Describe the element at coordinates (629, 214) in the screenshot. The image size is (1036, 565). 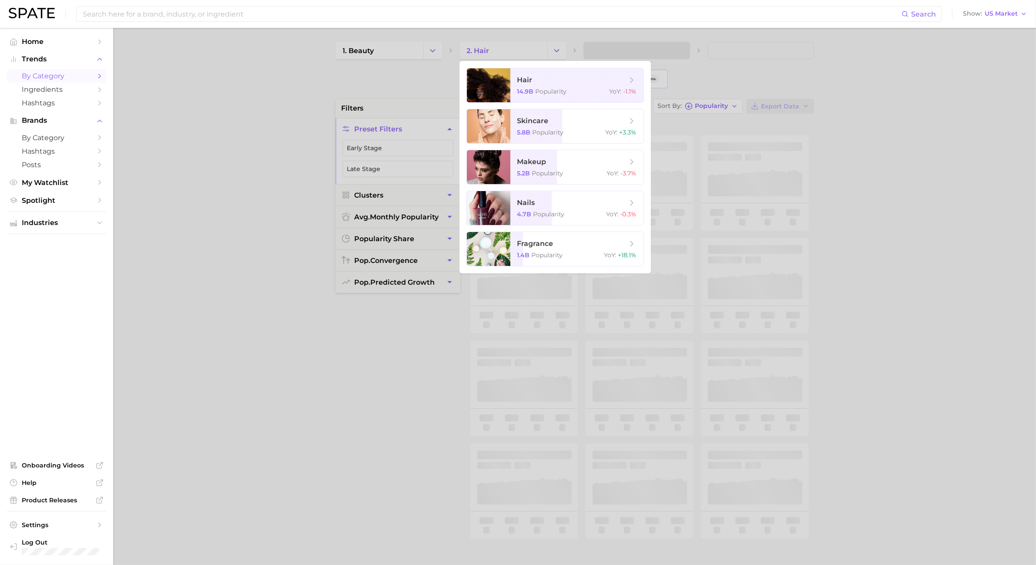
I see `span: -0.3%` at that location.